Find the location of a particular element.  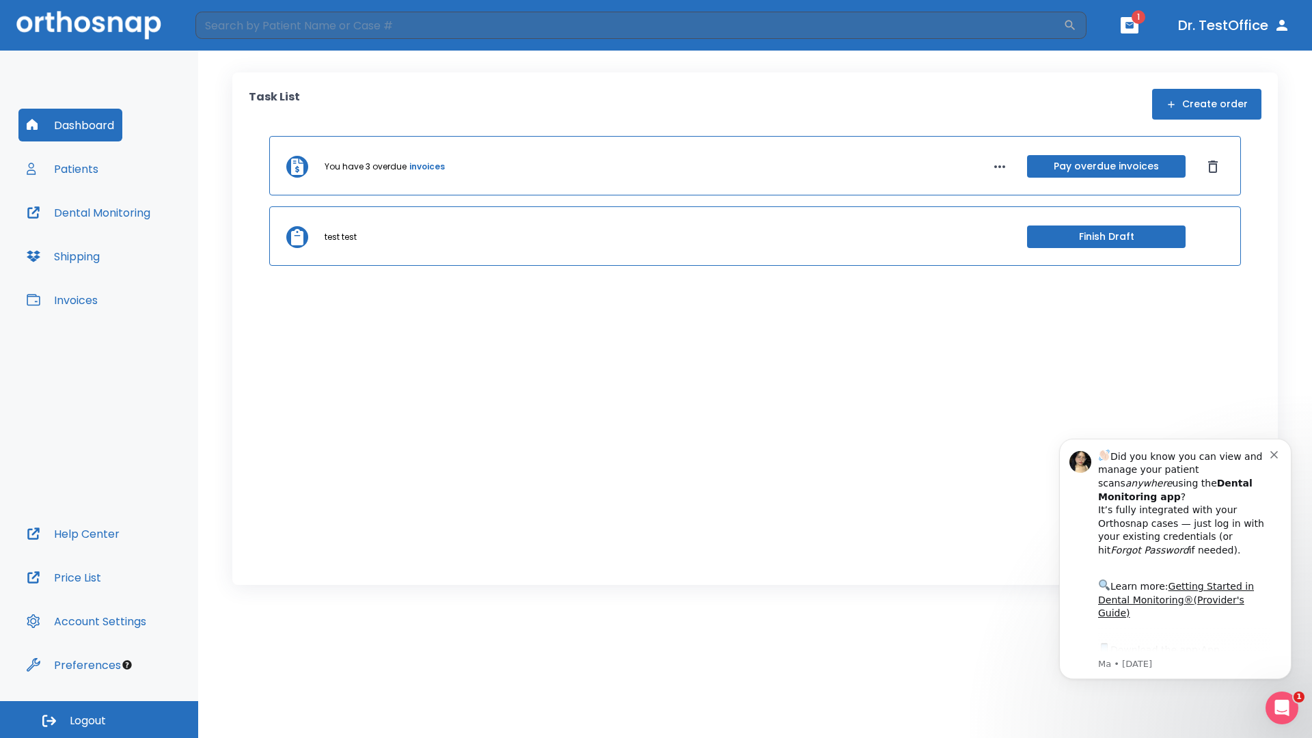

a: Dental Monitoring is located at coordinates (88, 212).